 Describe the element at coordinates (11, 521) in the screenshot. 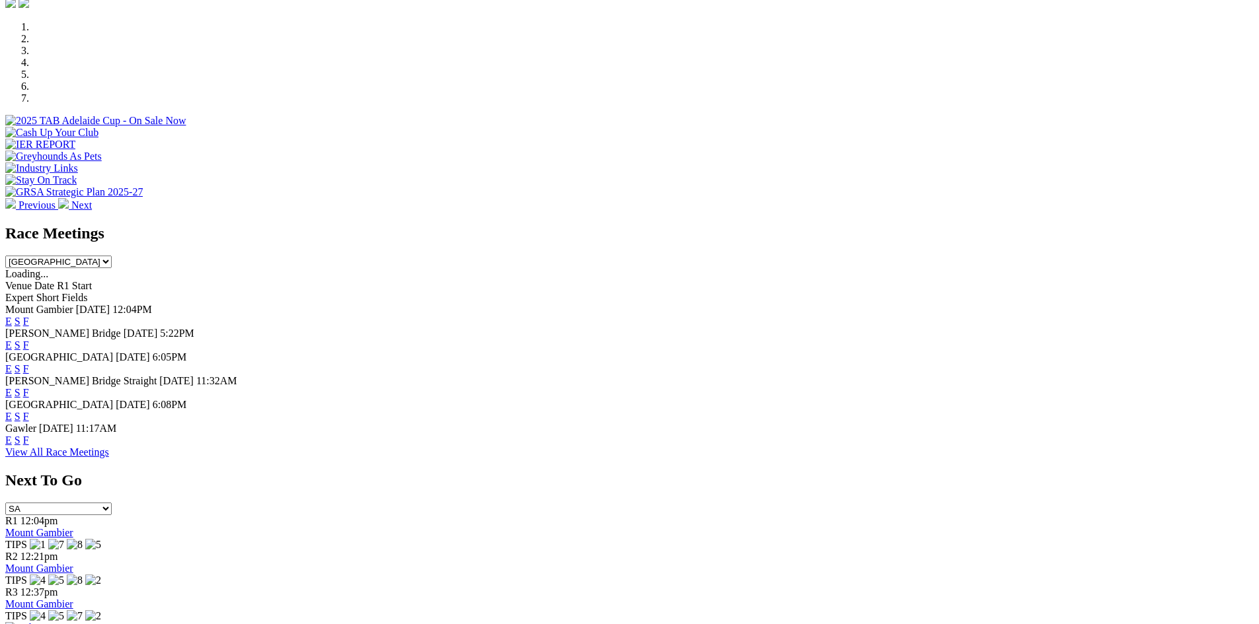

I see `span: R1` at that location.